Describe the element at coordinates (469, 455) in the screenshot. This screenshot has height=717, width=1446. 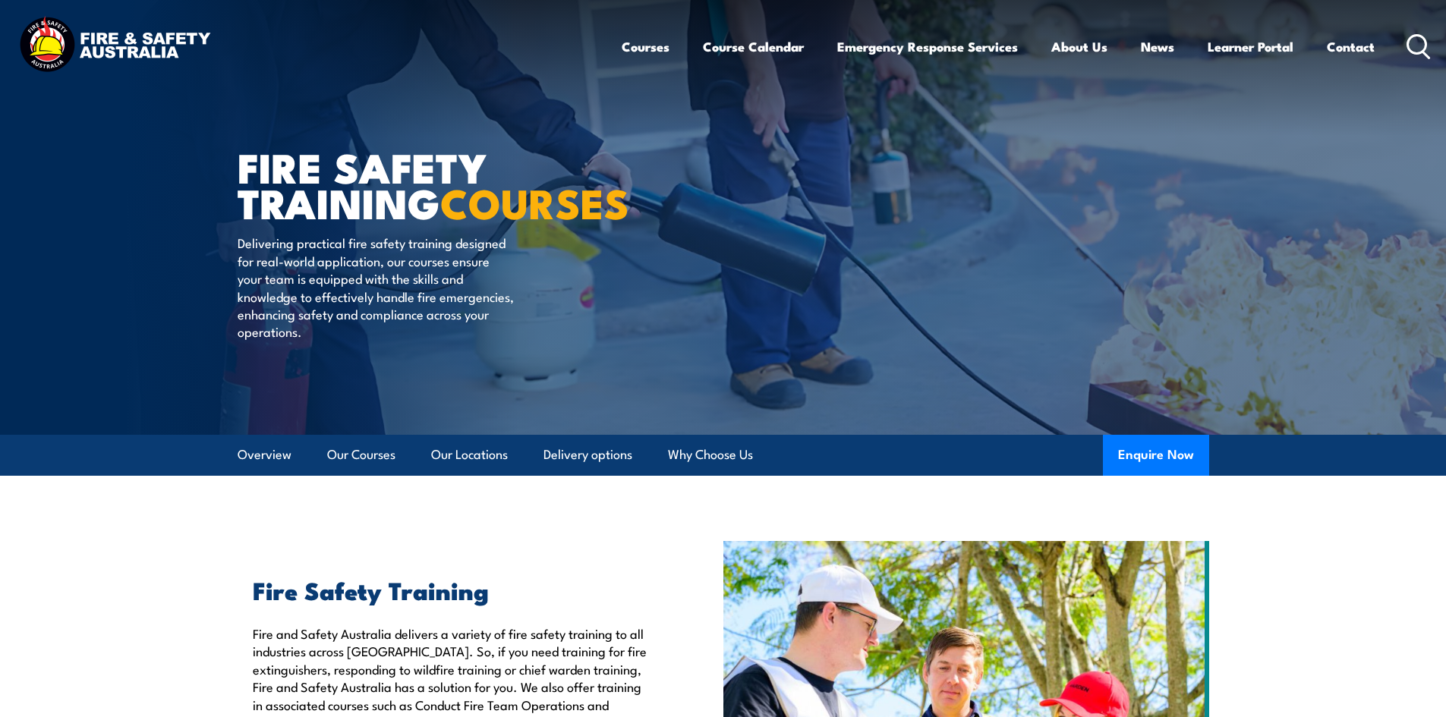
I see `a: Our Locations` at that location.